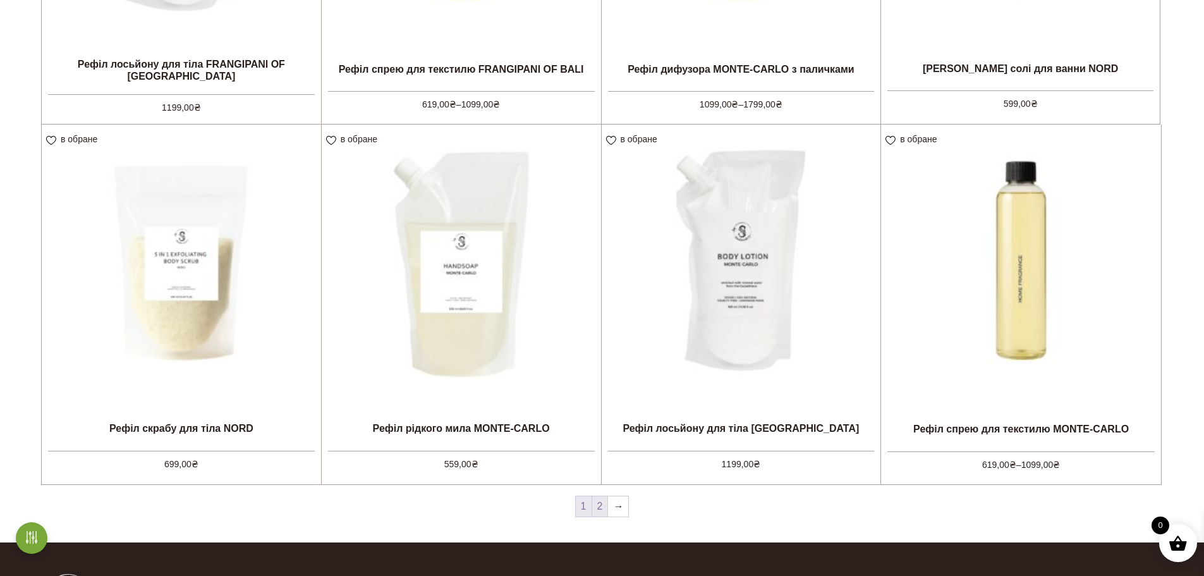 The width and height of the screenshot is (1204, 576). What do you see at coordinates (181, 428) in the screenshot?
I see `h2: Рефіл скрабу для тіла NORD` at bounding box center [181, 428].